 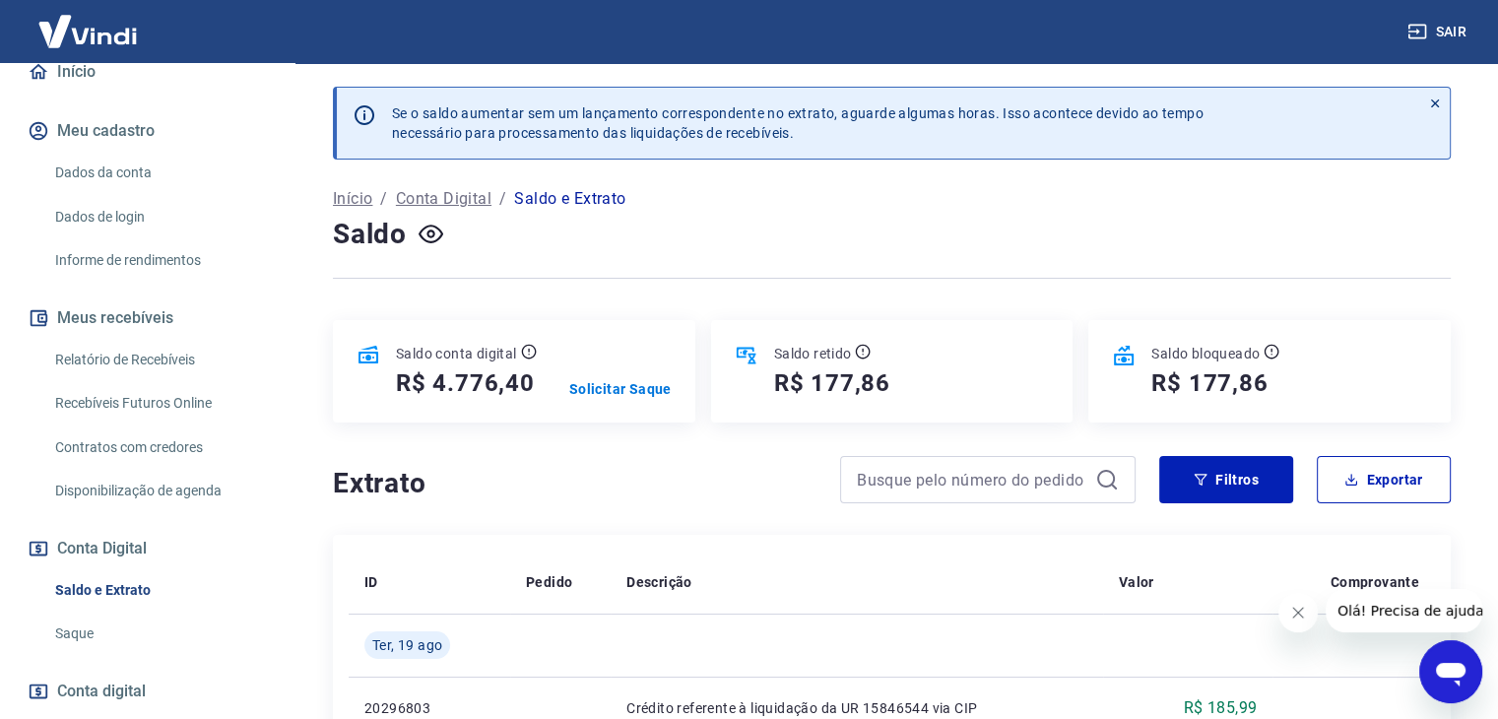 I want to click on a: Informe de rendimentos, so click(x=159, y=260).